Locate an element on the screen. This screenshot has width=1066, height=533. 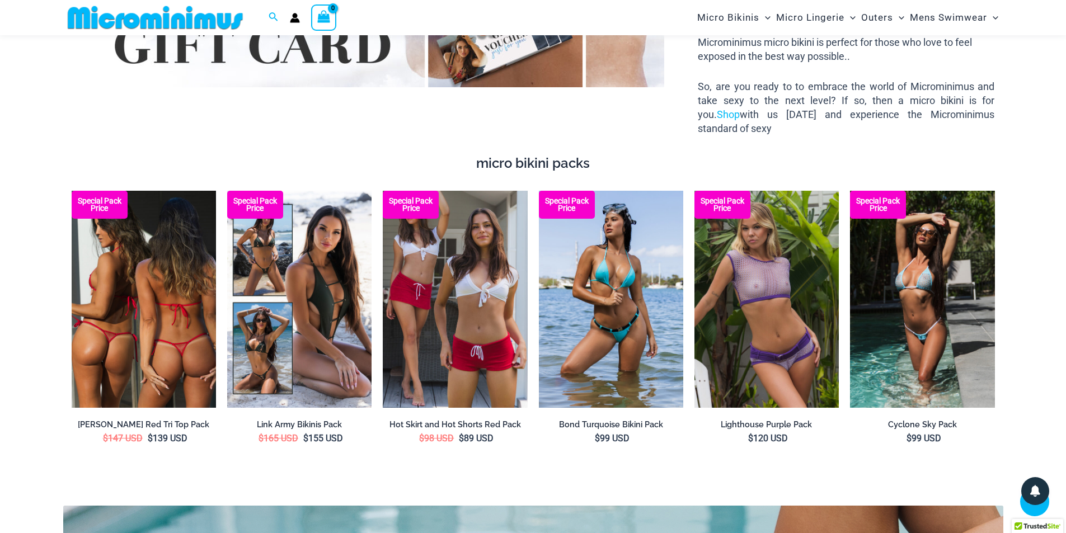
img: Cyclone Sky 318 Top 4275 Bottom 04 is located at coordinates (922, 299).